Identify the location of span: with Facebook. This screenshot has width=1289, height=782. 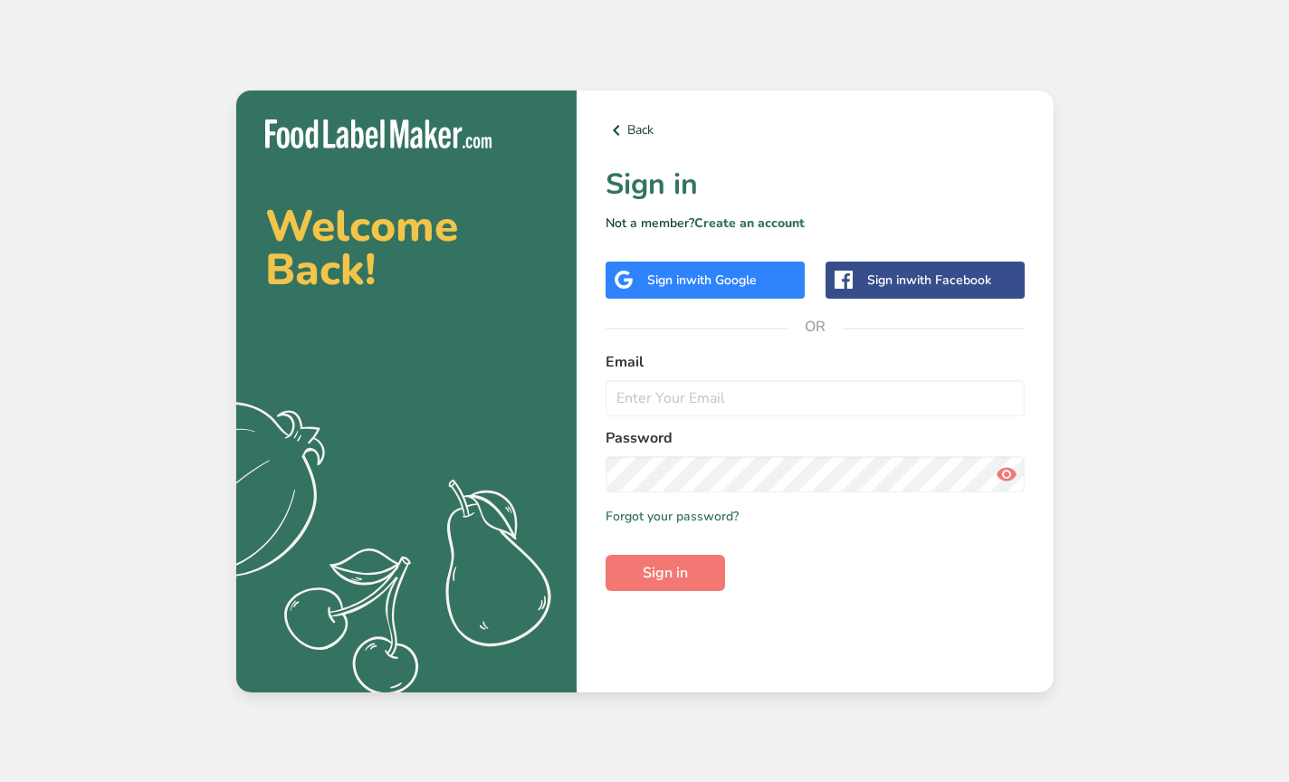
(949, 280).